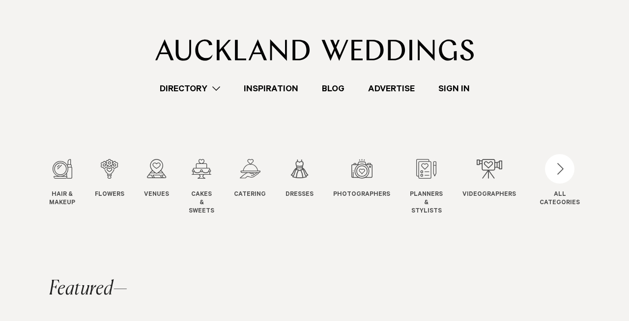 The image size is (629, 321). I want to click on swiper-slide: 2 / 12, so click(119, 187).